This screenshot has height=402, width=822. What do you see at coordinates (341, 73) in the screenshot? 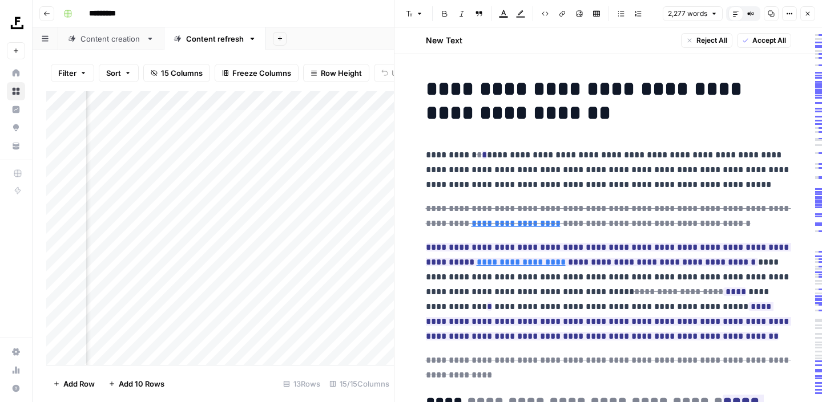
I see `span: Row Height` at bounding box center [341, 73].